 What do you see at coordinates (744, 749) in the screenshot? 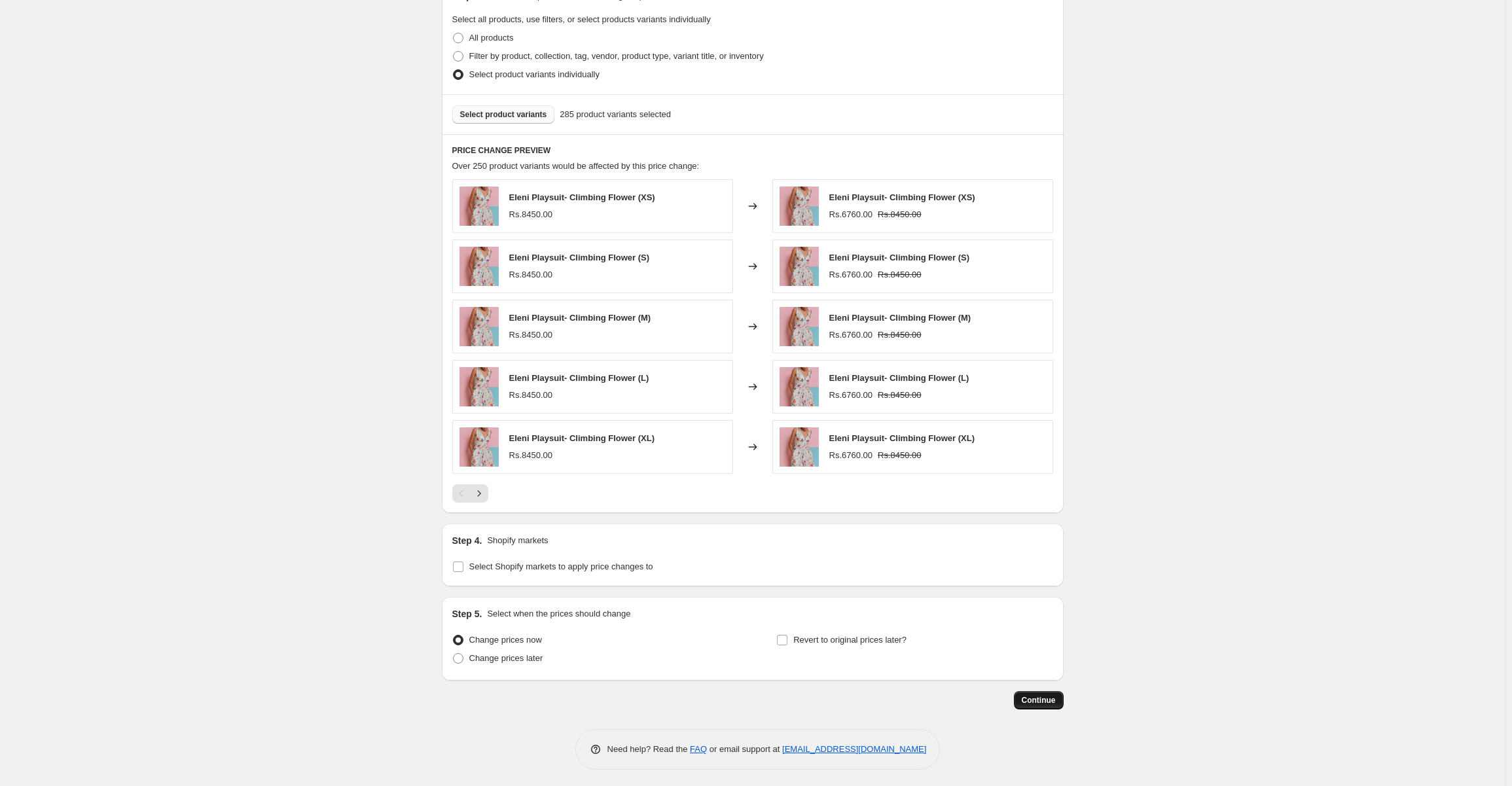
I see `span: or email support at` at bounding box center [744, 749].